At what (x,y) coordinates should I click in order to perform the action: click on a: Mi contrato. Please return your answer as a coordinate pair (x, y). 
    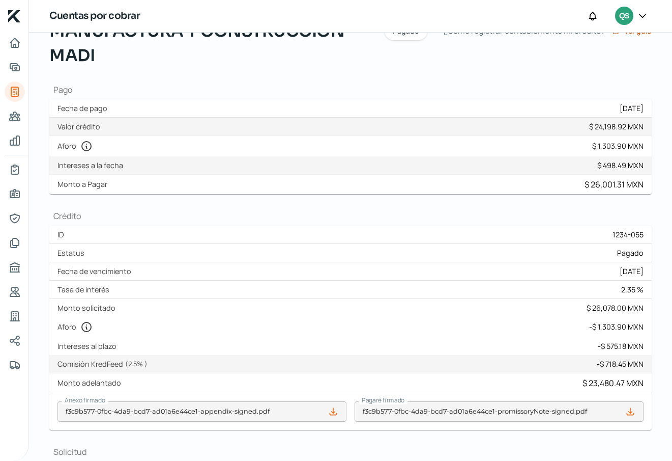
    Looking at the image, I should click on (15, 169).